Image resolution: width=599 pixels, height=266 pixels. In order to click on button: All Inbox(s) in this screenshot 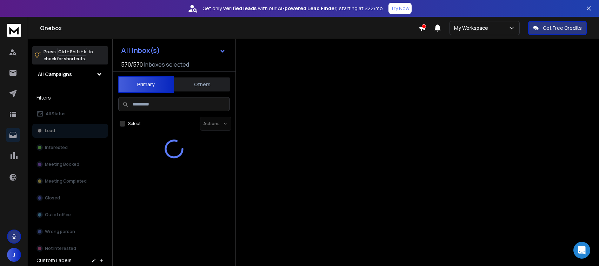, I will do `click(173, 51)`.